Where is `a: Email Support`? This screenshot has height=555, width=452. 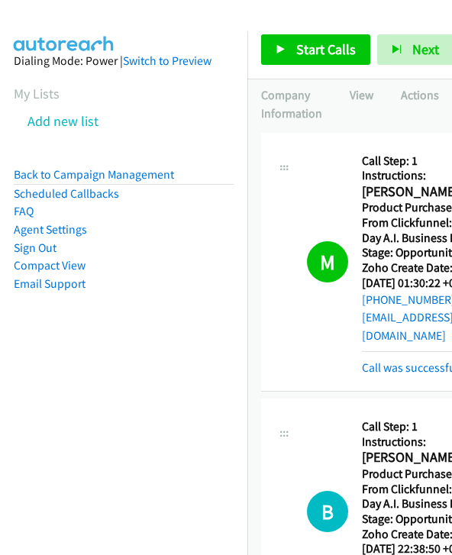
a: Email Support is located at coordinates (50, 283).